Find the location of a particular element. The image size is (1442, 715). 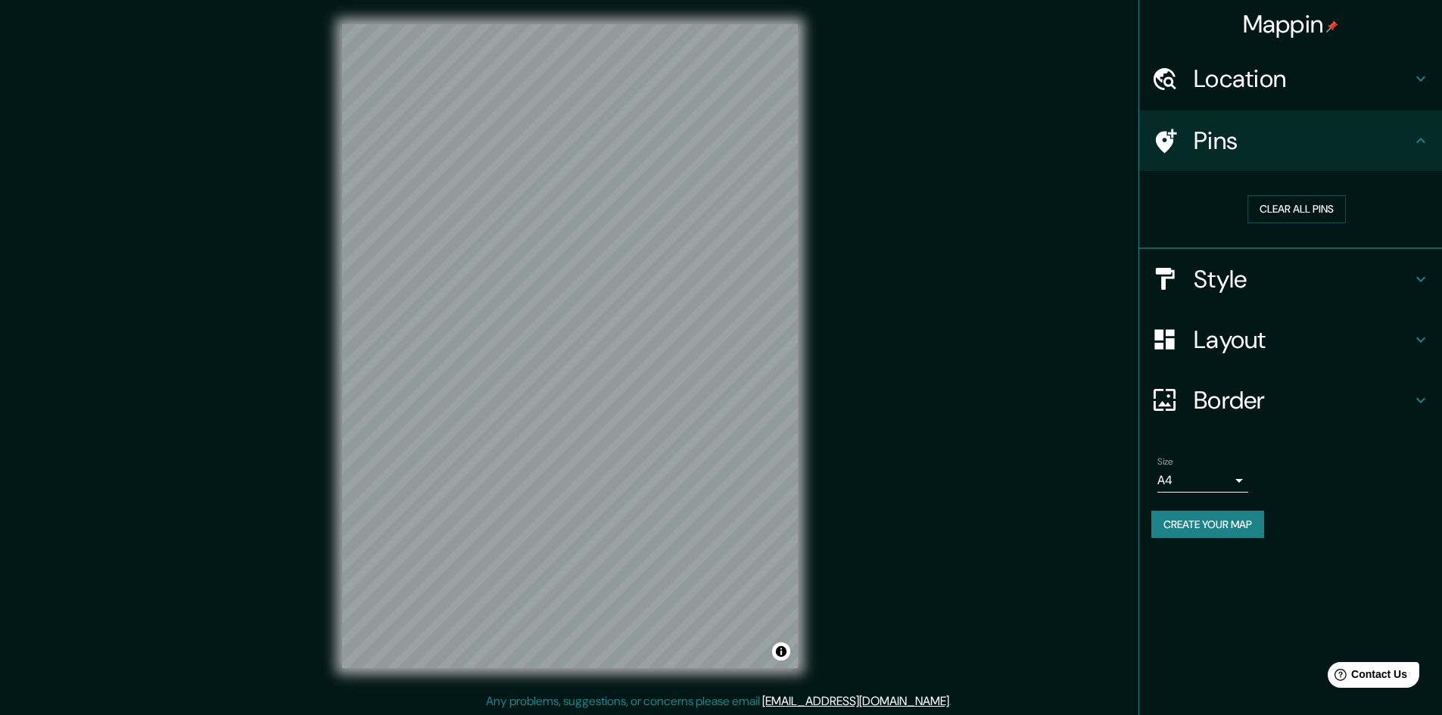

span: Contact Us is located at coordinates (72, 18).